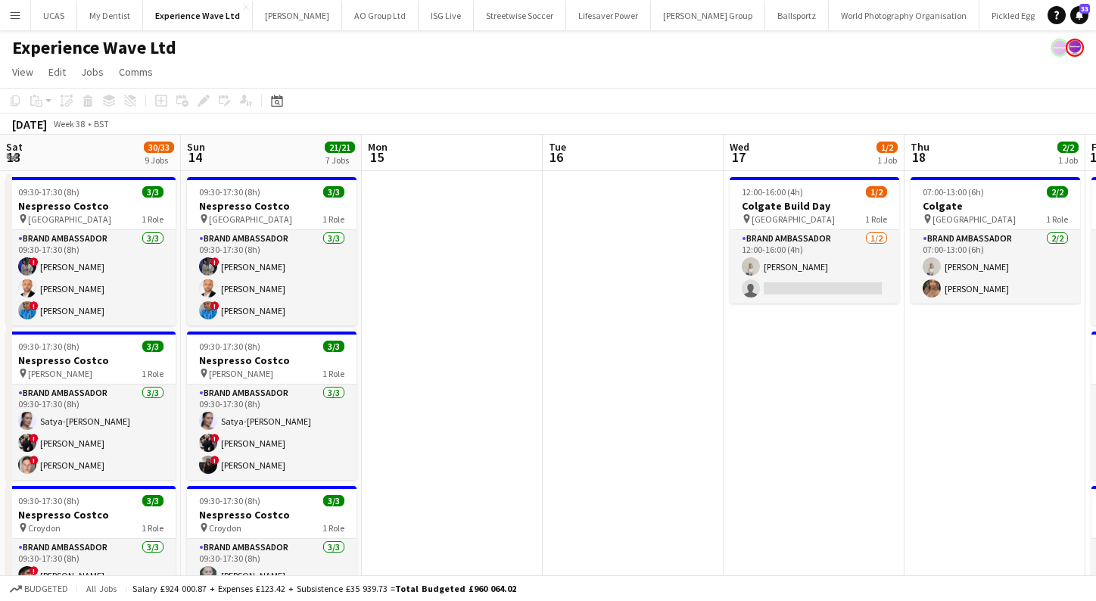  Describe the element at coordinates (340, 160) in the screenshot. I see `div: 7 Jobs` at that location.